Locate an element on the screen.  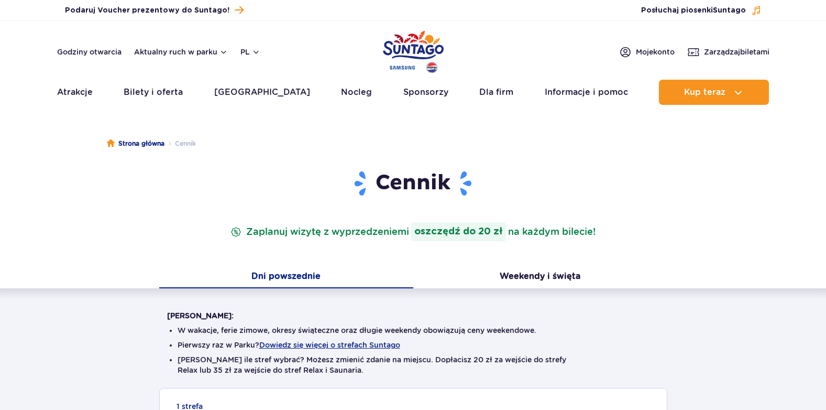
button: Aktualny ruch w parku is located at coordinates (181, 52).